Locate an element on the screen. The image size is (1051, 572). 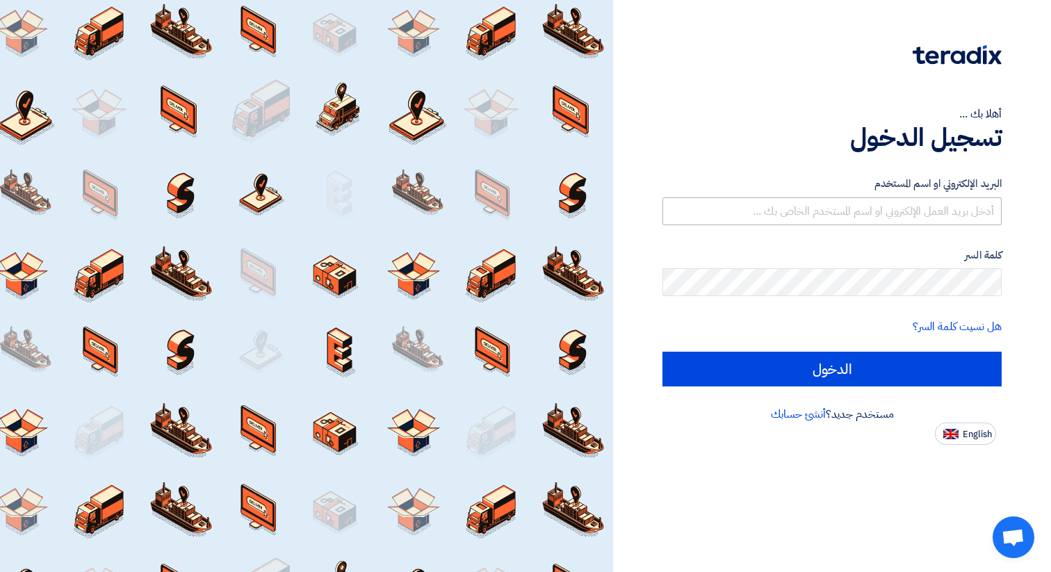
input: الدخول is located at coordinates (832, 369).